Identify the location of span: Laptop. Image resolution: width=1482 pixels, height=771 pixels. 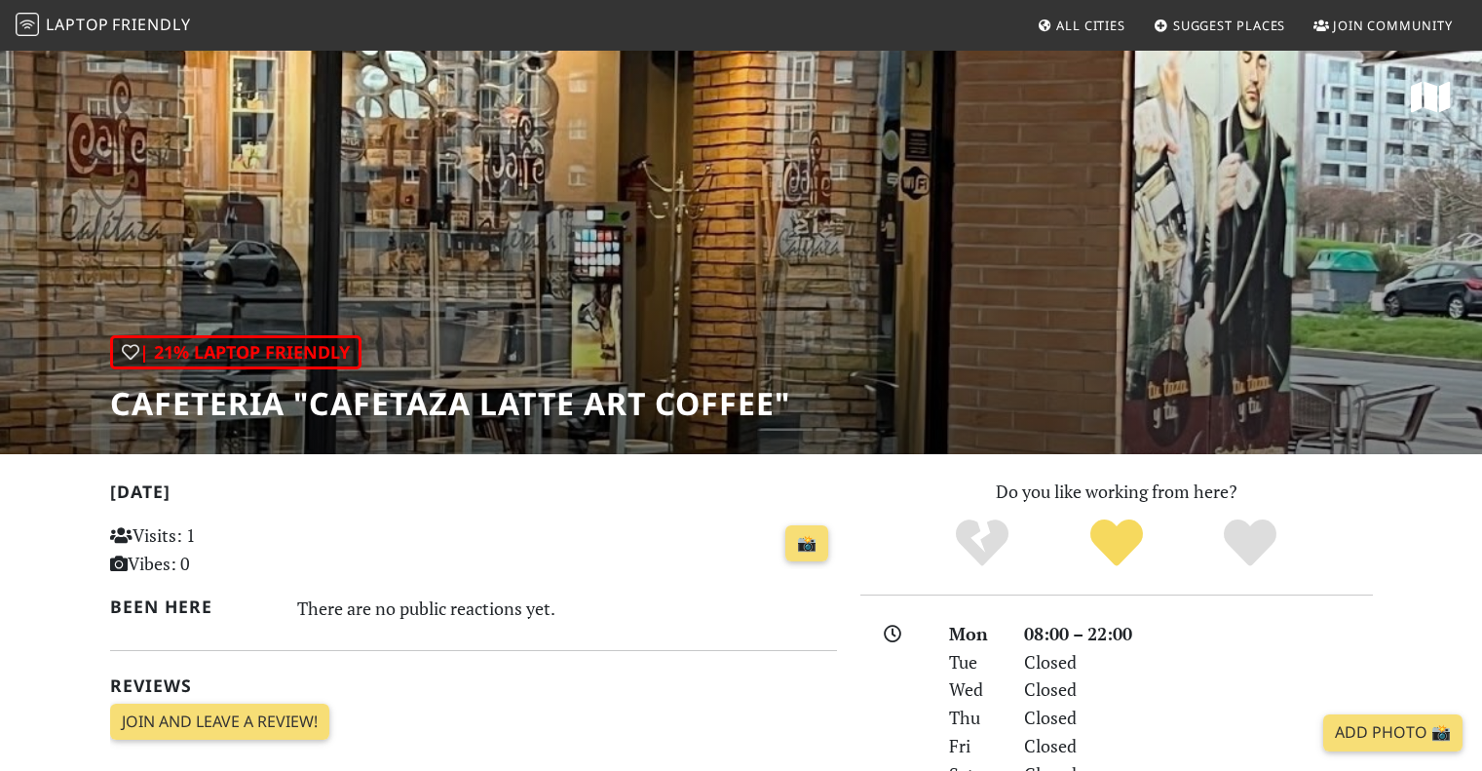
(77, 24).